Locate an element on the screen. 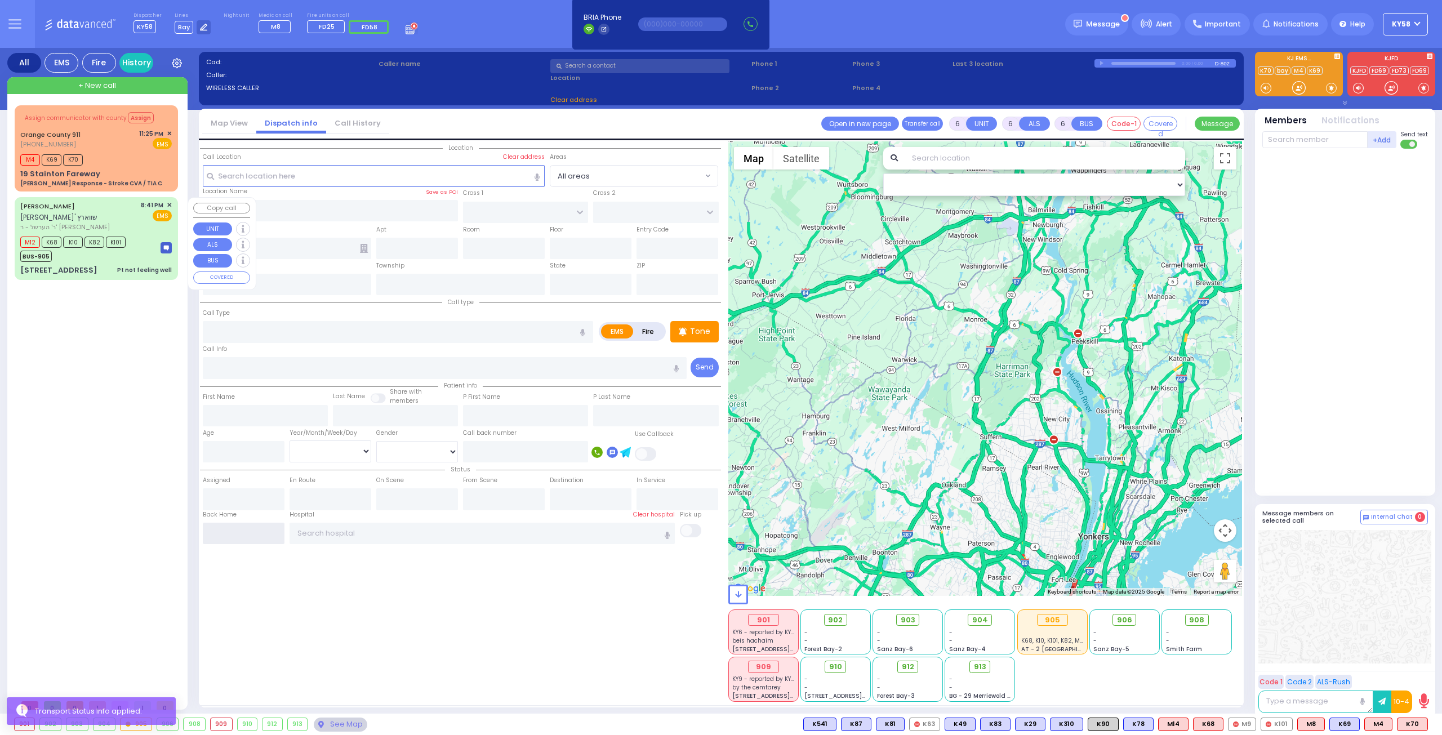 This screenshot has height=735, width=1442. button: Map camera controls is located at coordinates (1225, 531).